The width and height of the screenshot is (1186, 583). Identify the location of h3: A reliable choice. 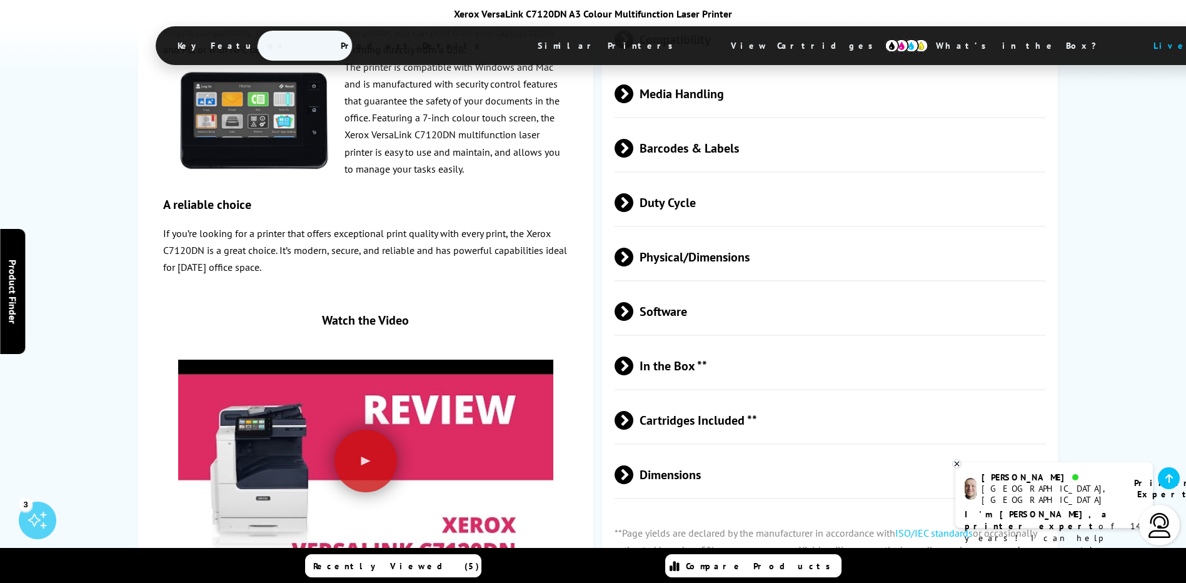
(366, 204).